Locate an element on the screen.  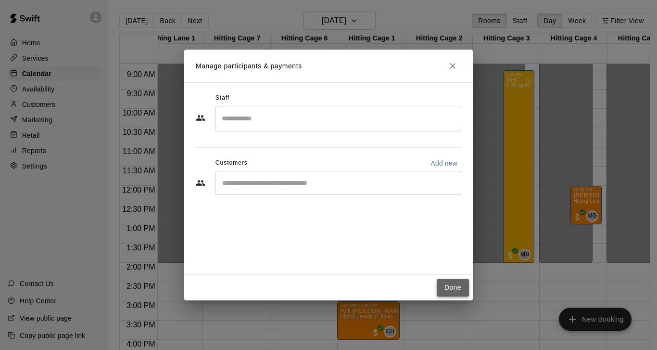
button: Add new is located at coordinates (444, 163).